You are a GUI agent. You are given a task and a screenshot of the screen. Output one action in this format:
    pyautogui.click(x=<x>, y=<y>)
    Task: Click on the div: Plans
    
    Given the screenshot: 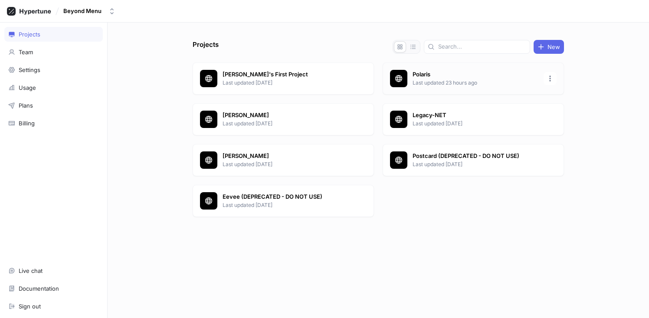 What is the action you would take?
    pyautogui.click(x=26, y=105)
    